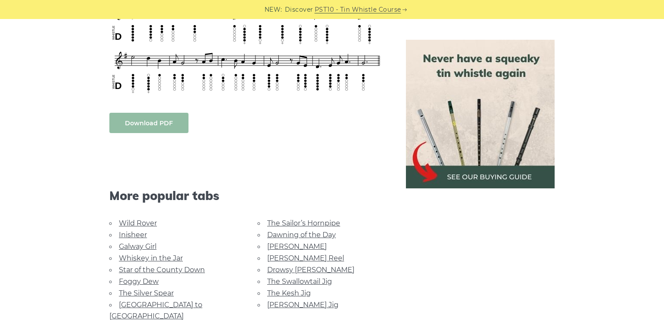 The width and height of the screenshot is (664, 321). I want to click on span: More popular tabs, so click(247, 196).